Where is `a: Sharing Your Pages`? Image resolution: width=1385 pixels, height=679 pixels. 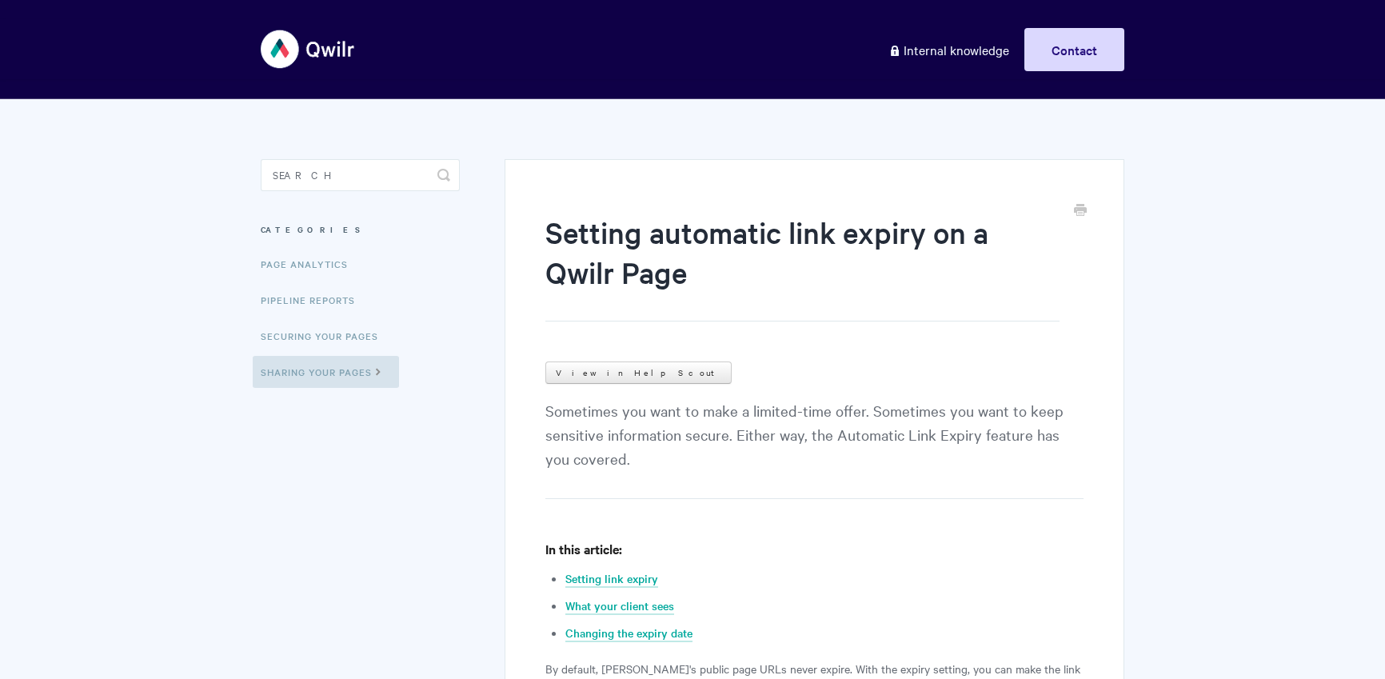
a: Sharing Your Pages is located at coordinates (326, 372).